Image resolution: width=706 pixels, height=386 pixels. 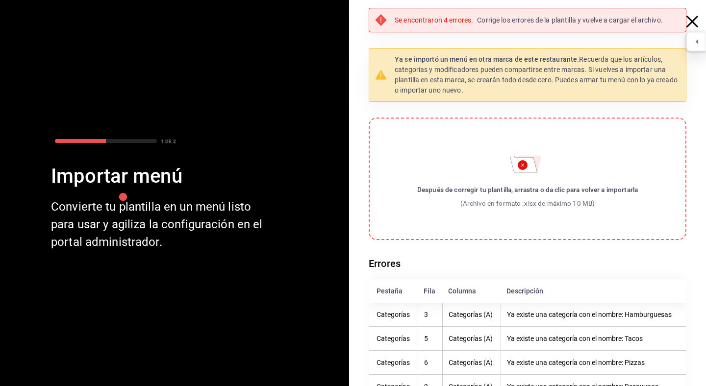 I want to click on div: Fila, so click(x=430, y=291).